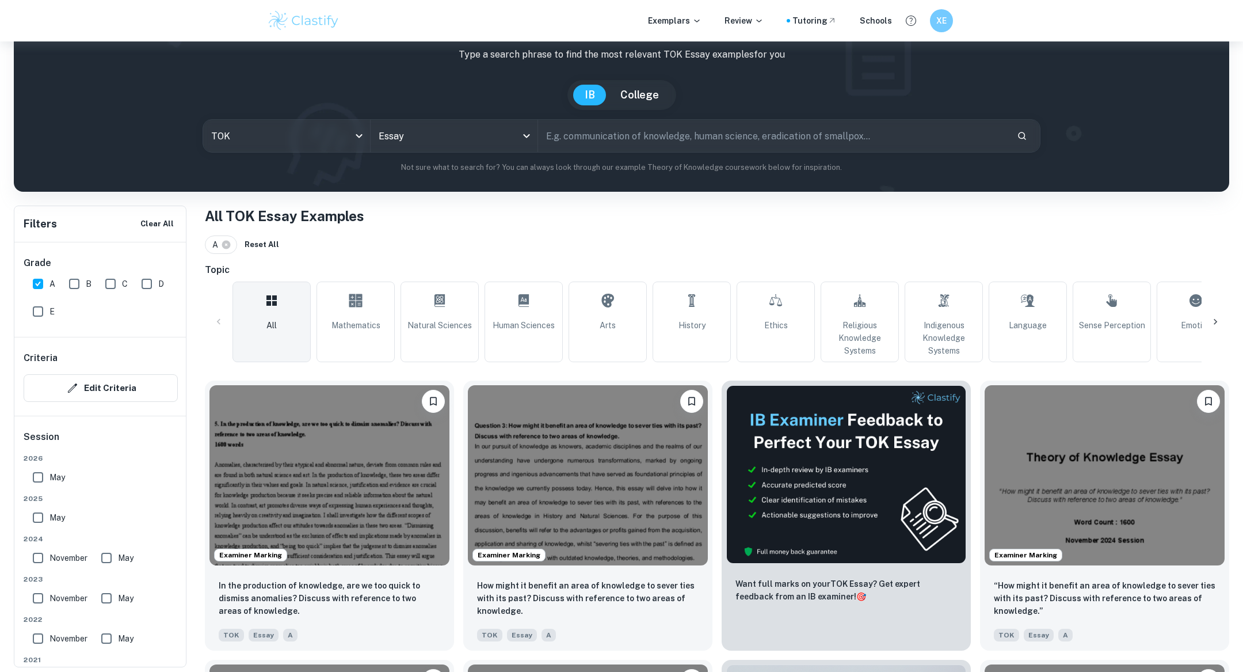 The width and height of the screenshot is (1243, 672). Describe the element at coordinates (329, 598) in the screenshot. I see `p: In the production of knowledge, are we too quick to dismiss anomalies? Discuss with reference to ...` at that location.